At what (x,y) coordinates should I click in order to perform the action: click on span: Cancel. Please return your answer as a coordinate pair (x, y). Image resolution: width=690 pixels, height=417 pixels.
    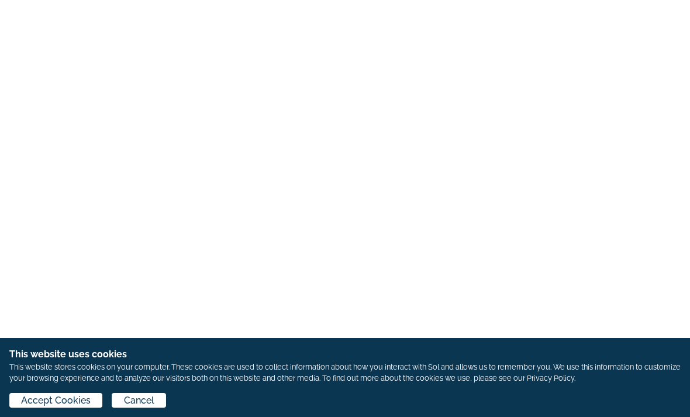
    Looking at the image, I should click on (139, 401).